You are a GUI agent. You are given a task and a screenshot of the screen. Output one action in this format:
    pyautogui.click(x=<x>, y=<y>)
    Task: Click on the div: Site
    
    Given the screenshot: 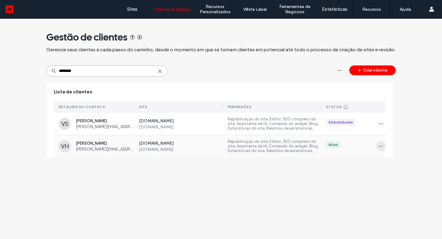 What is the action you would take?
    pyautogui.click(x=143, y=107)
    